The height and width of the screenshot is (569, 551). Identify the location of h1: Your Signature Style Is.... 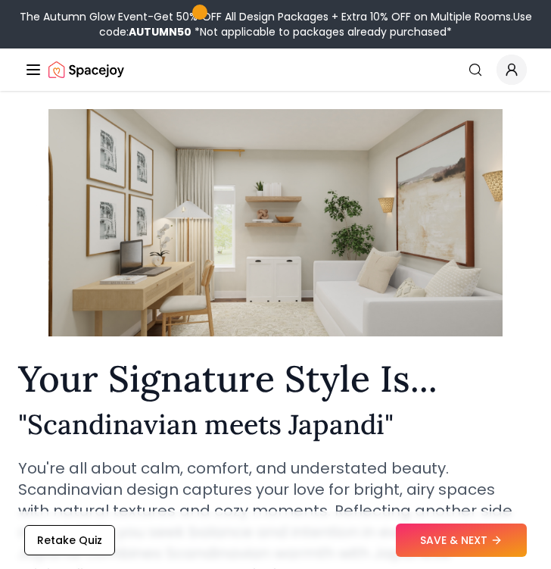
(276, 379).